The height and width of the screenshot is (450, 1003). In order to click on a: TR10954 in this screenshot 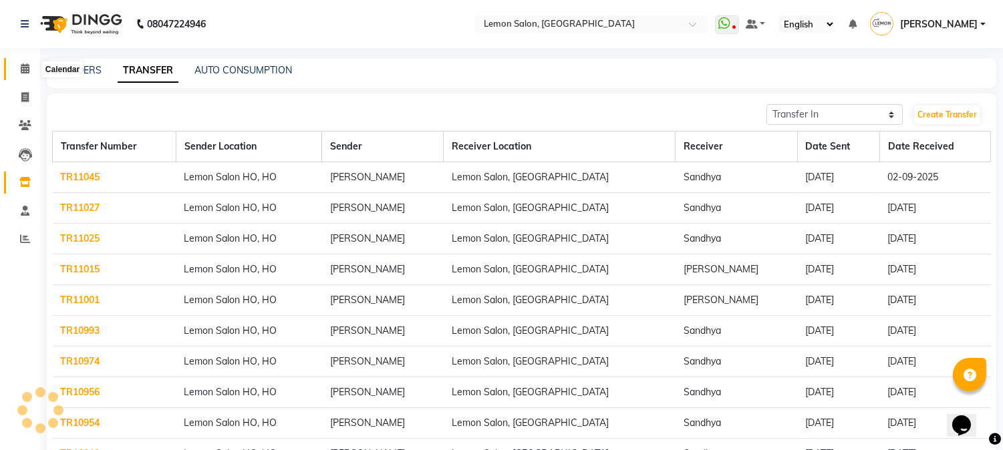, I will do `click(80, 423)`.